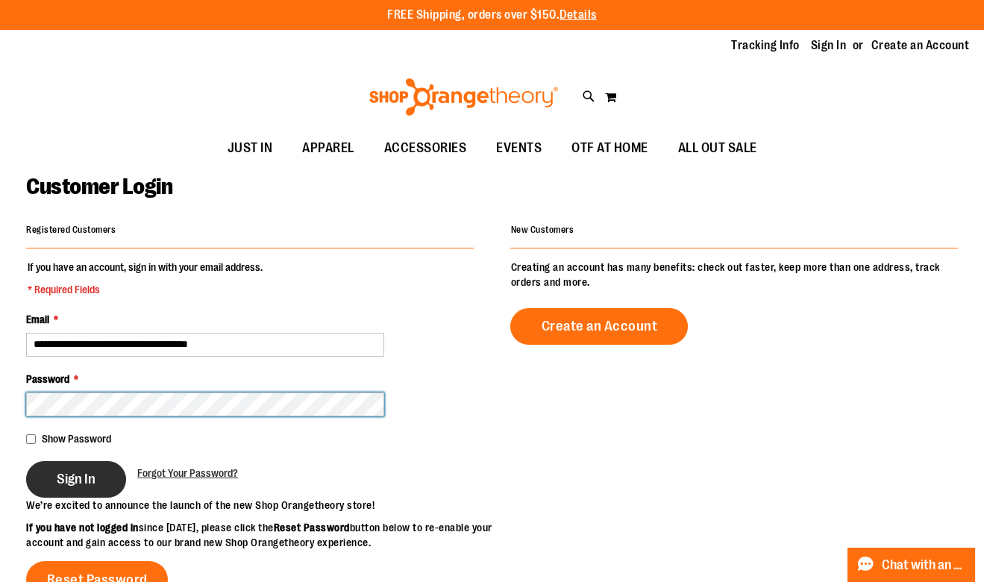 The height and width of the screenshot is (582, 984). What do you see at coordinates (734, 275) in the screenshot?
I see `p: Creating an account has many benefits: check out faster, keep more than one address, track orders...` at bounding box center [734, 275].